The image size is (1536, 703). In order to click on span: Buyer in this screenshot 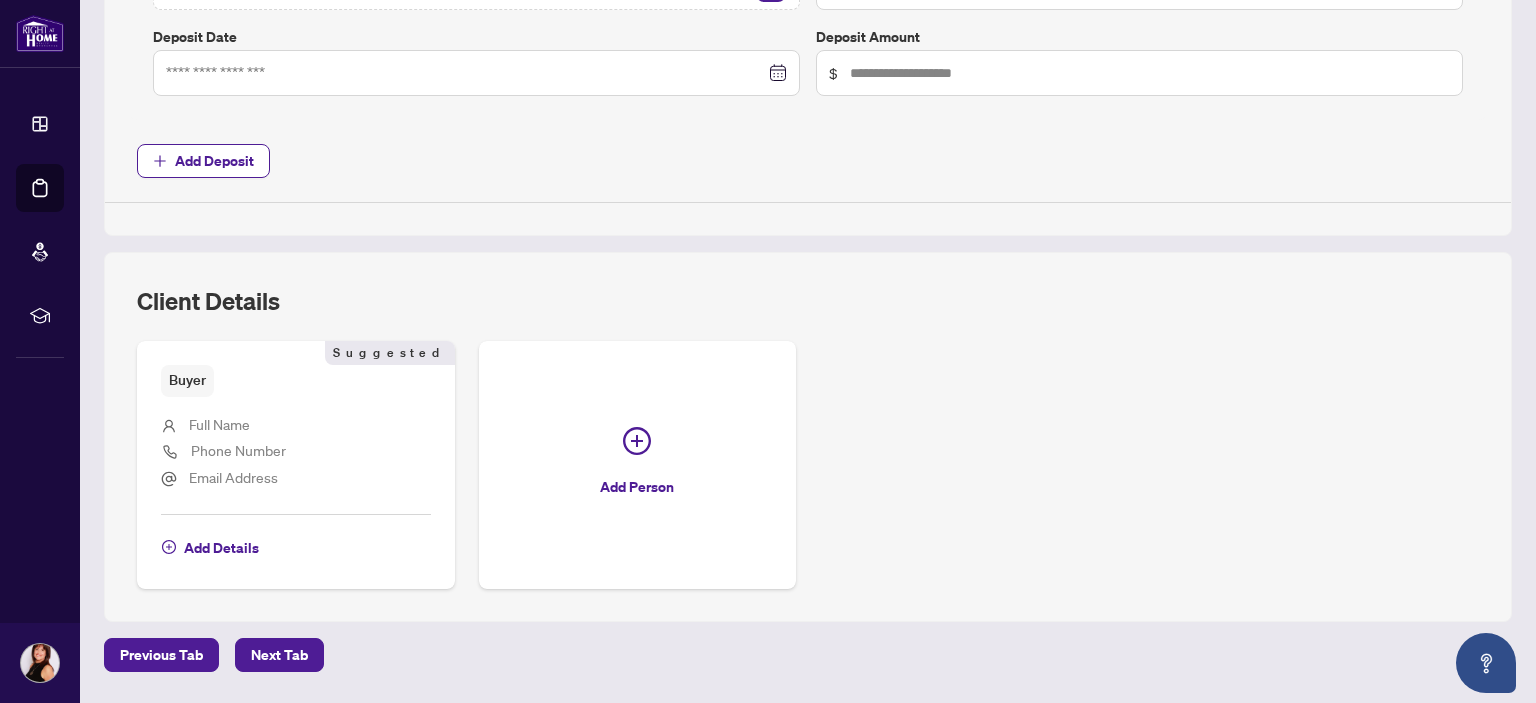, I will do `click(187, 380)`.